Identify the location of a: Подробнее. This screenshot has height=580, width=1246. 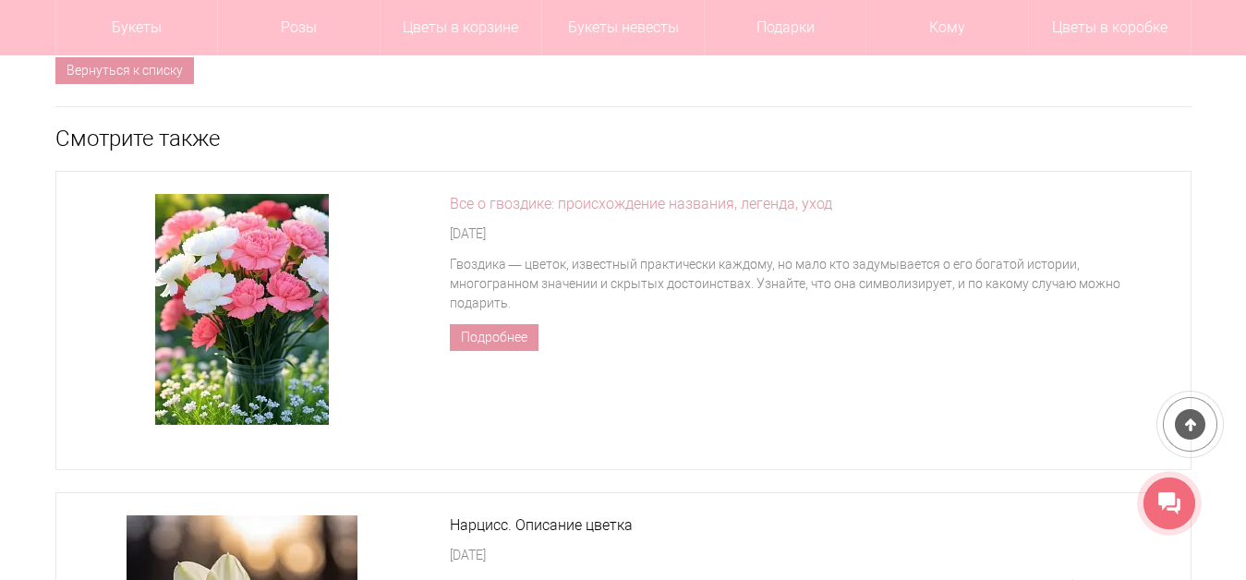
(494, 337).